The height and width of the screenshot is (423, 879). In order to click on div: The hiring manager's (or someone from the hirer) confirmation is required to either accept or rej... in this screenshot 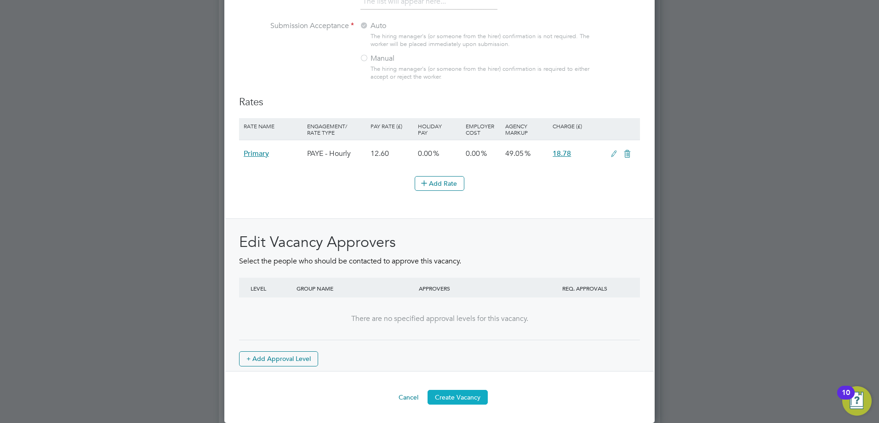, I will do `click(482, 73)`.